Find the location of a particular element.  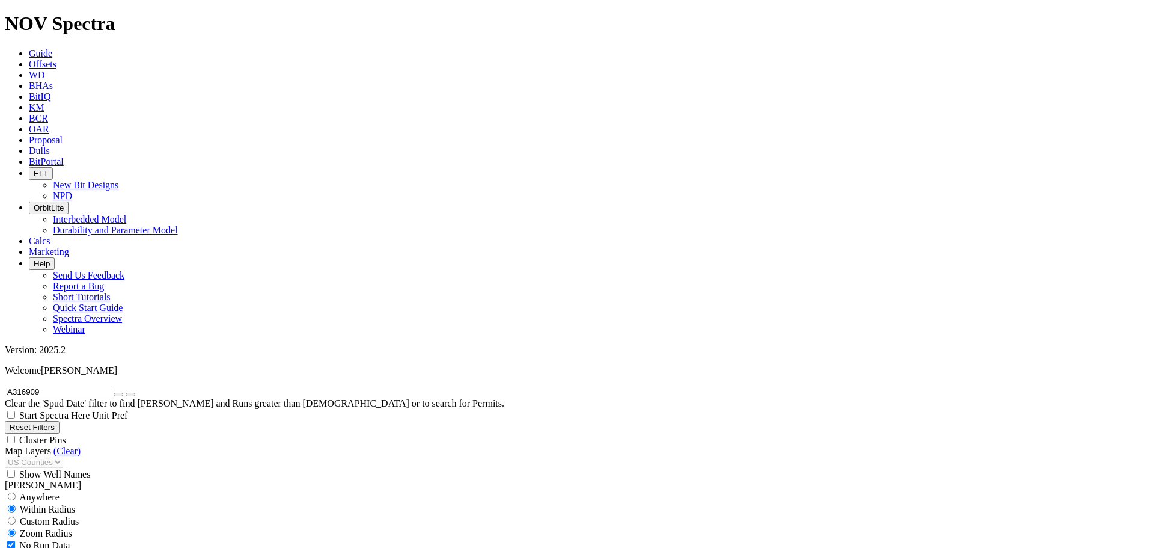

a: BHAs is located at coordinates (41, 85).